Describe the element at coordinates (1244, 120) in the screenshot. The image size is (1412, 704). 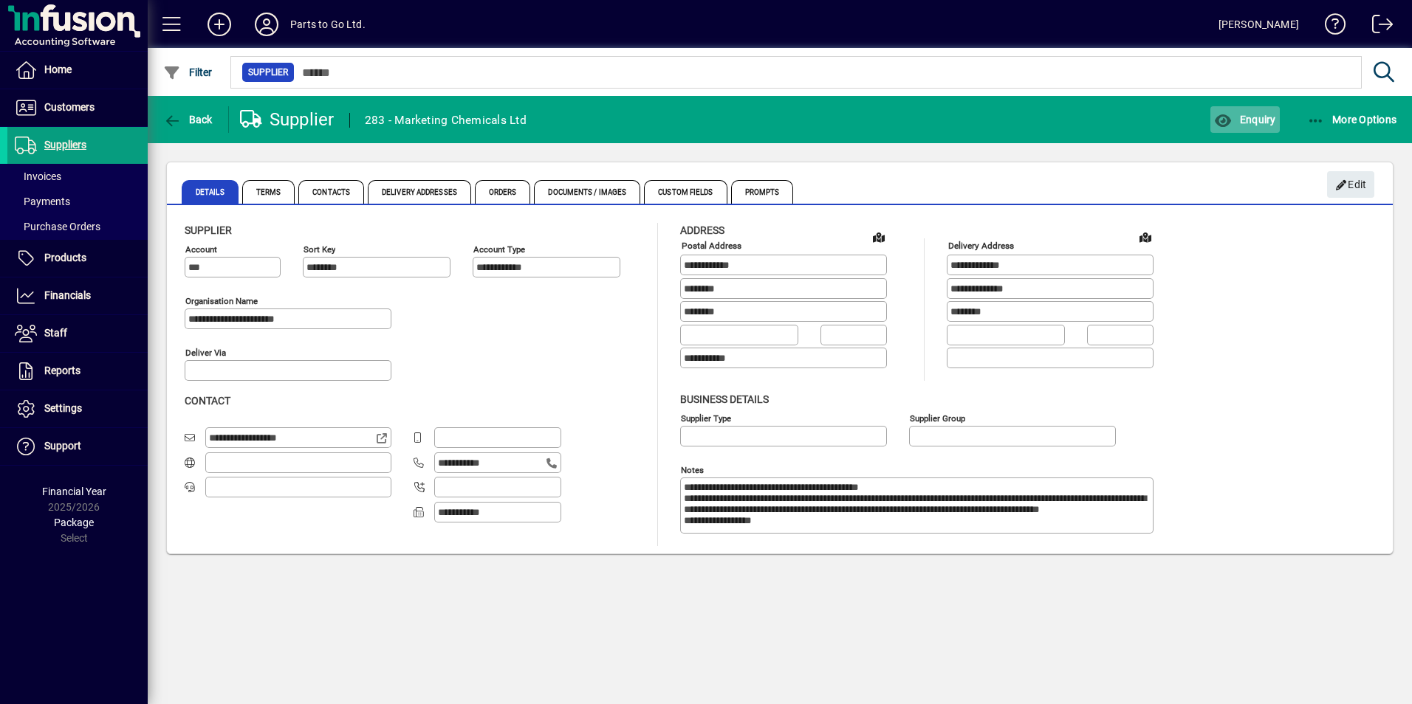
I see `span: Enquiry` at that location.